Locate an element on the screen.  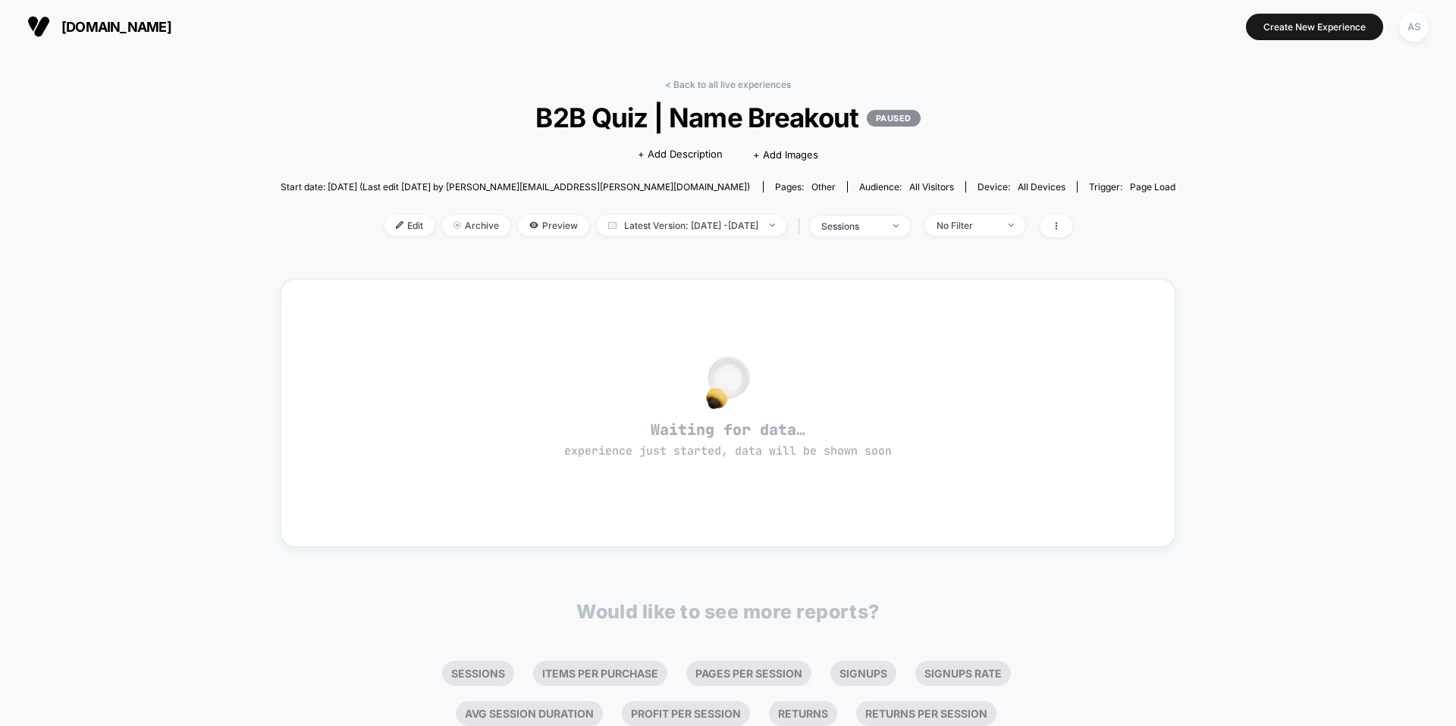
div: sessions is located at coordinates (851, 226).